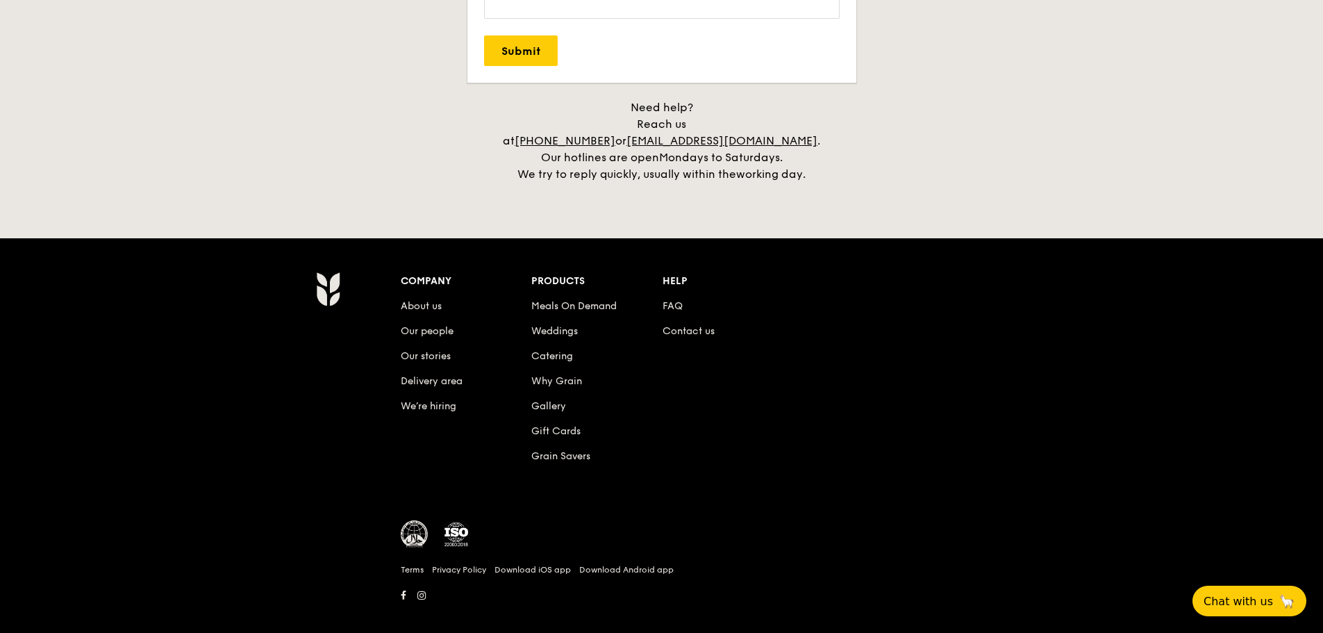 The image size is (1323, 633). I want to click on input: Submit, so click(521, 51).